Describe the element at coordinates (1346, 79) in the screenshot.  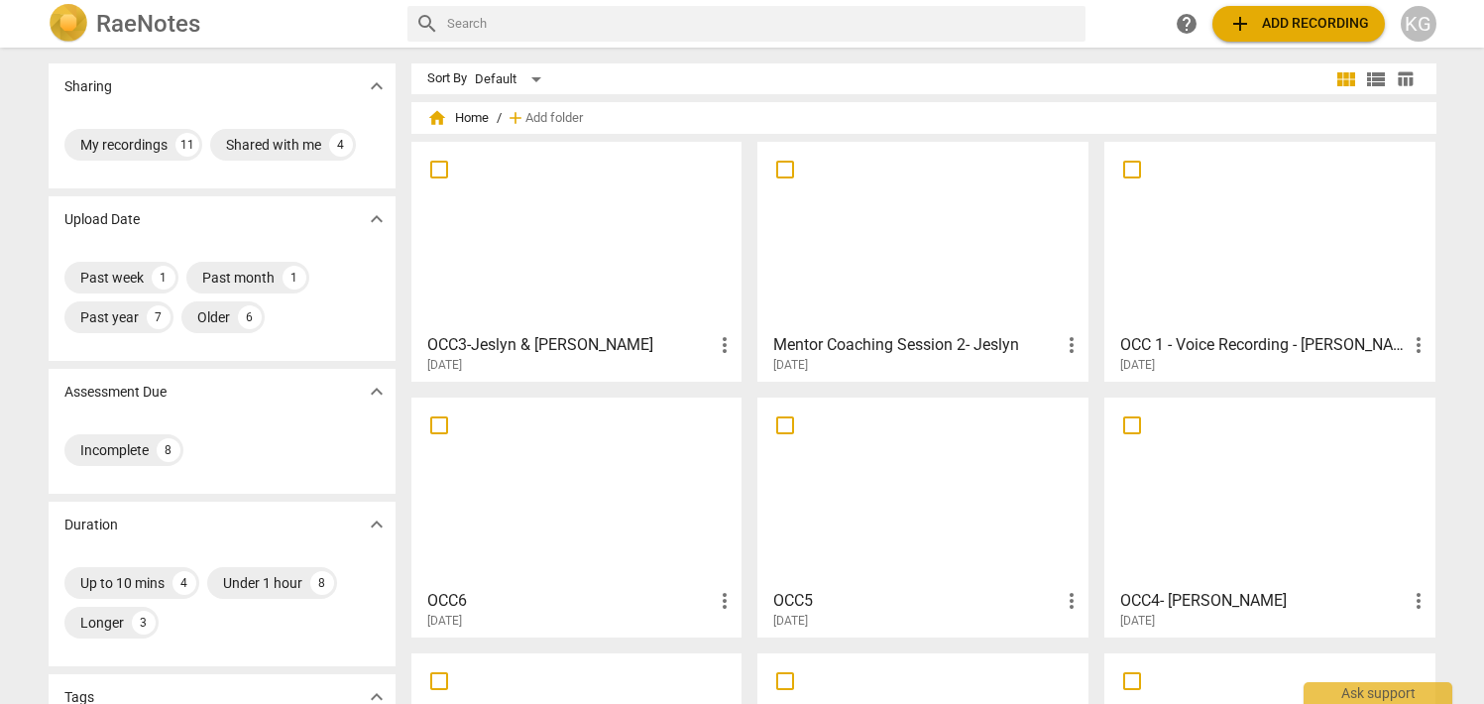
I see `button: Tile view` at that location.